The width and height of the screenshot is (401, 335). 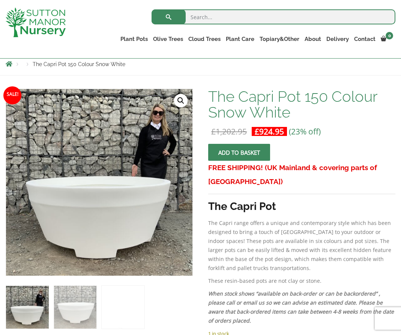 What do you see at coordinates (338, 39) in the screenshot?
I see `a: Delivery` at bounding box center [338, 39].